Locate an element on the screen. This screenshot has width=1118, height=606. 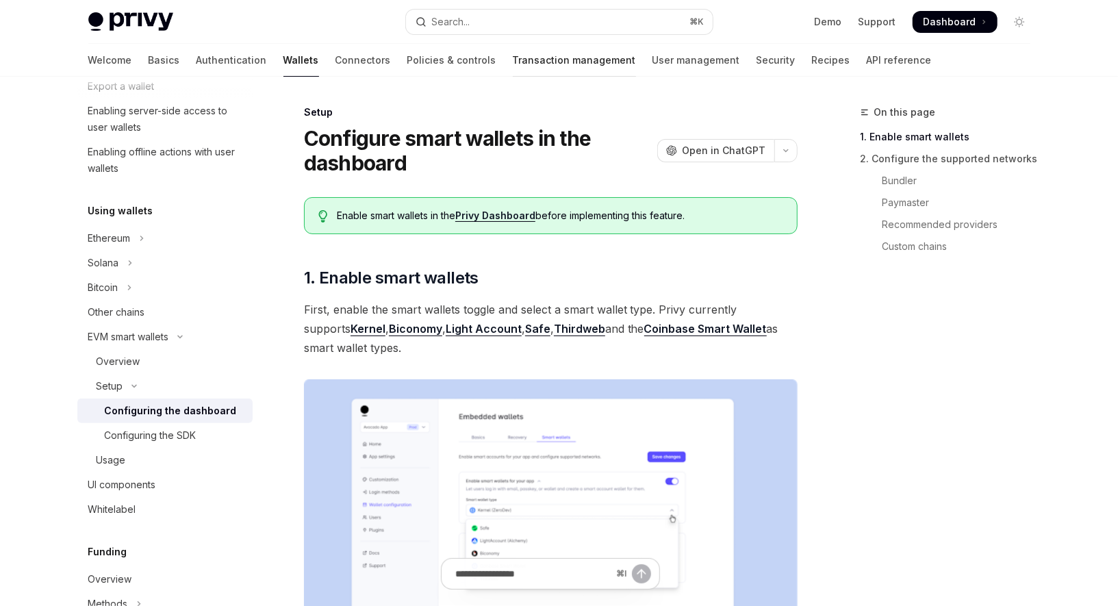
div: UI components is located at coordinates (122, 485).